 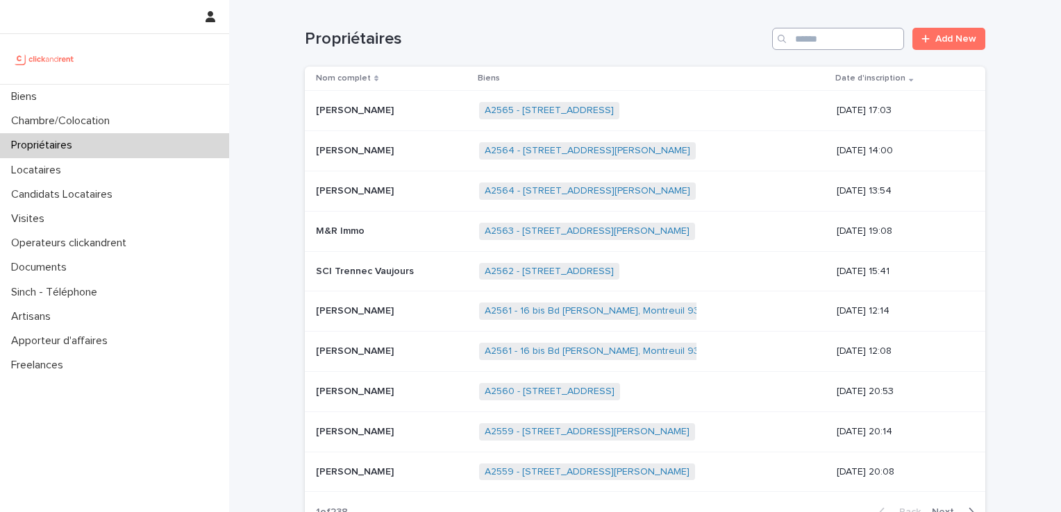 I want to click on img: UCB0brd3T0yccxBKYDjQ, so click(x=44, y=59).